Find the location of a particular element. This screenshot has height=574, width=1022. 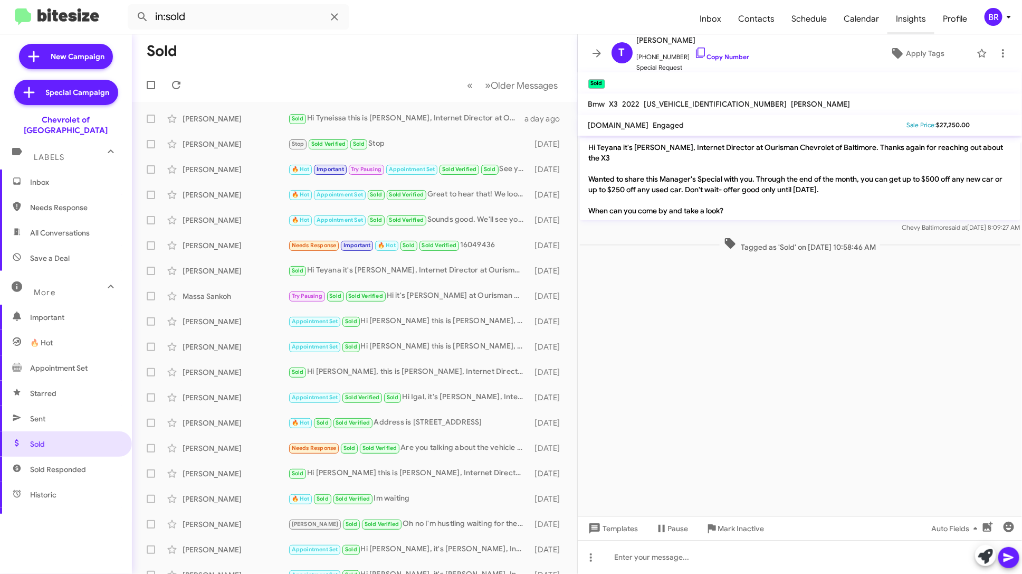

span: Calendar is located at coordinates (861, 19).